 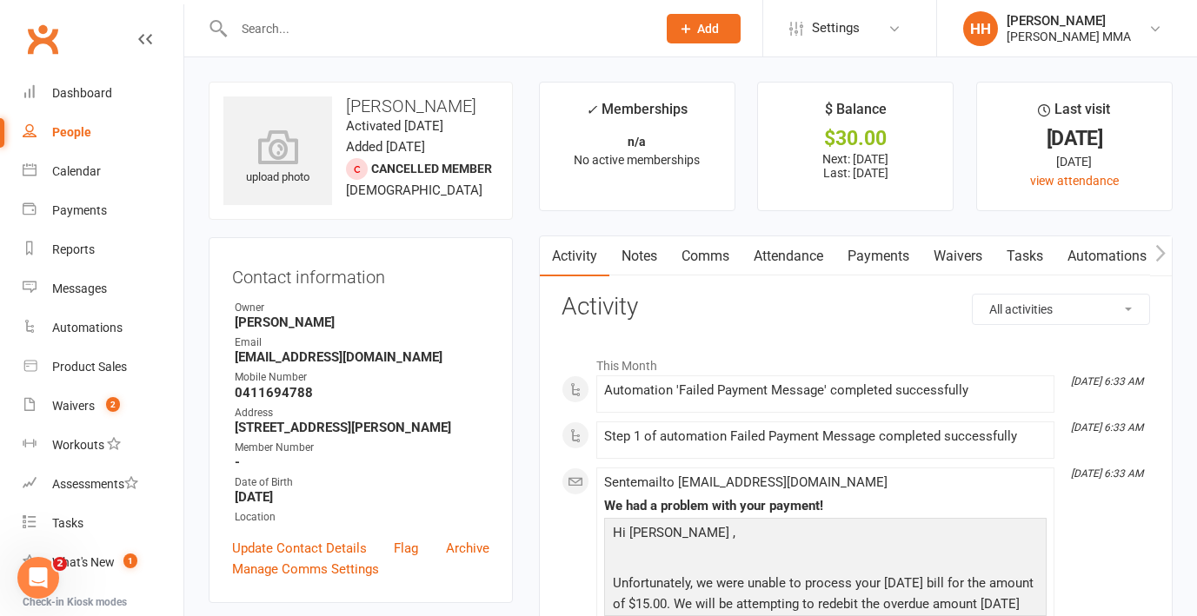 What do you see at coordinates (103, 289) in the screenshot?
I see `a: Messages` at bounding box center [103, 289].